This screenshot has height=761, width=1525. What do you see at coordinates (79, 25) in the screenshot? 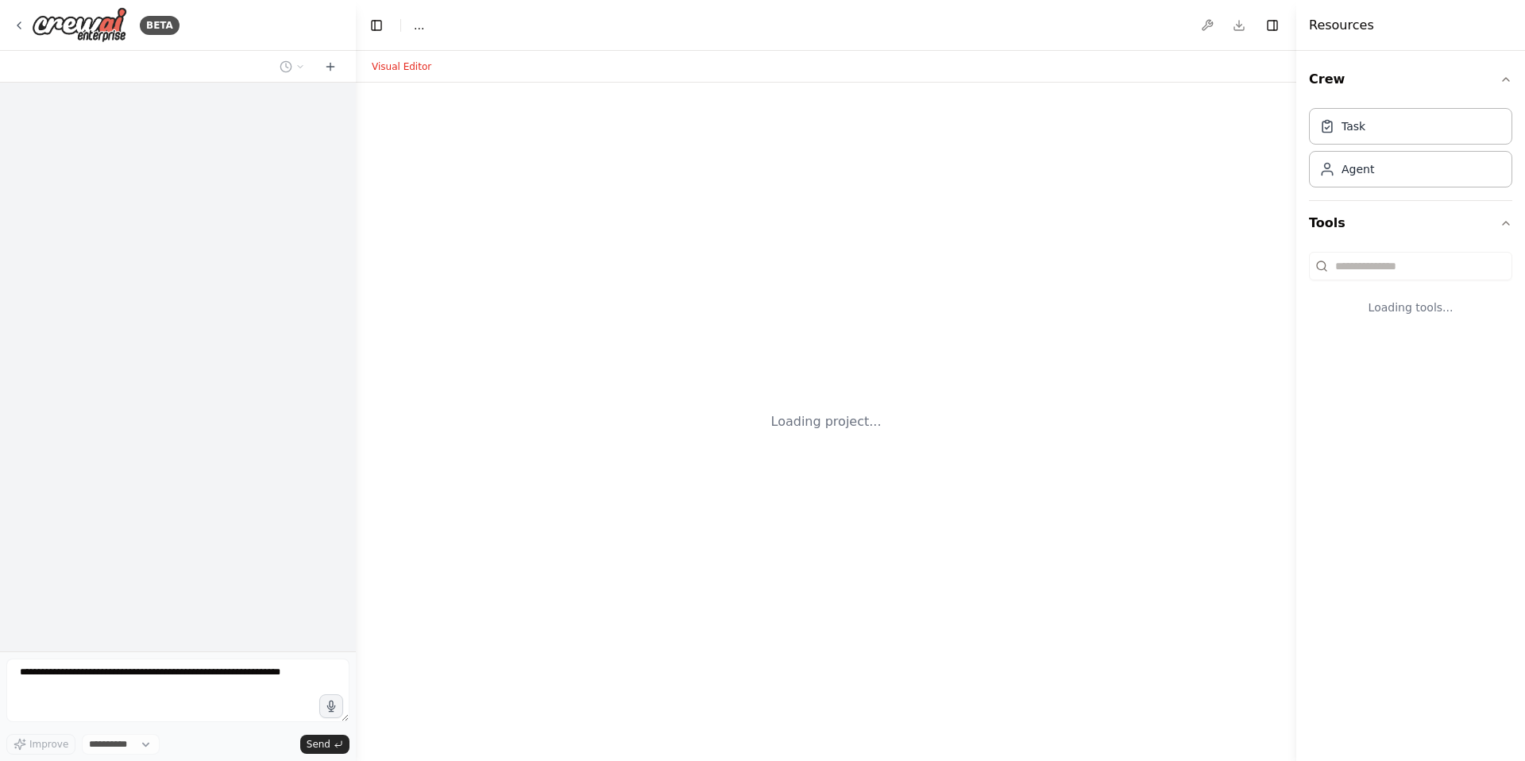
I see `img: Logo` at bounding box center [79, 25].